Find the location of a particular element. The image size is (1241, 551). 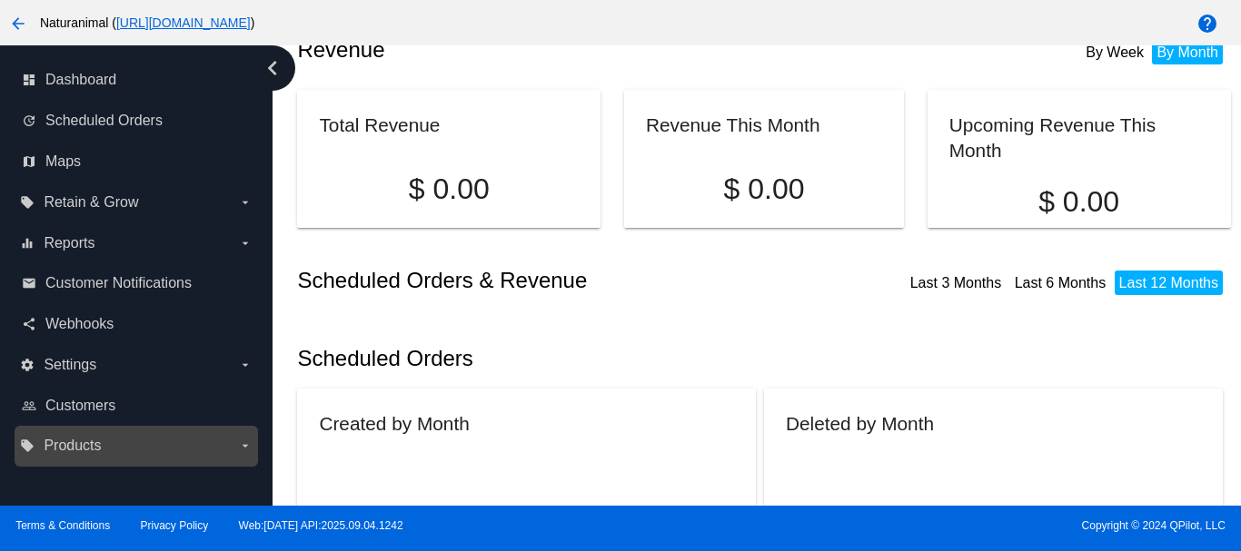

i: settings is located at coordinates (27, 365).